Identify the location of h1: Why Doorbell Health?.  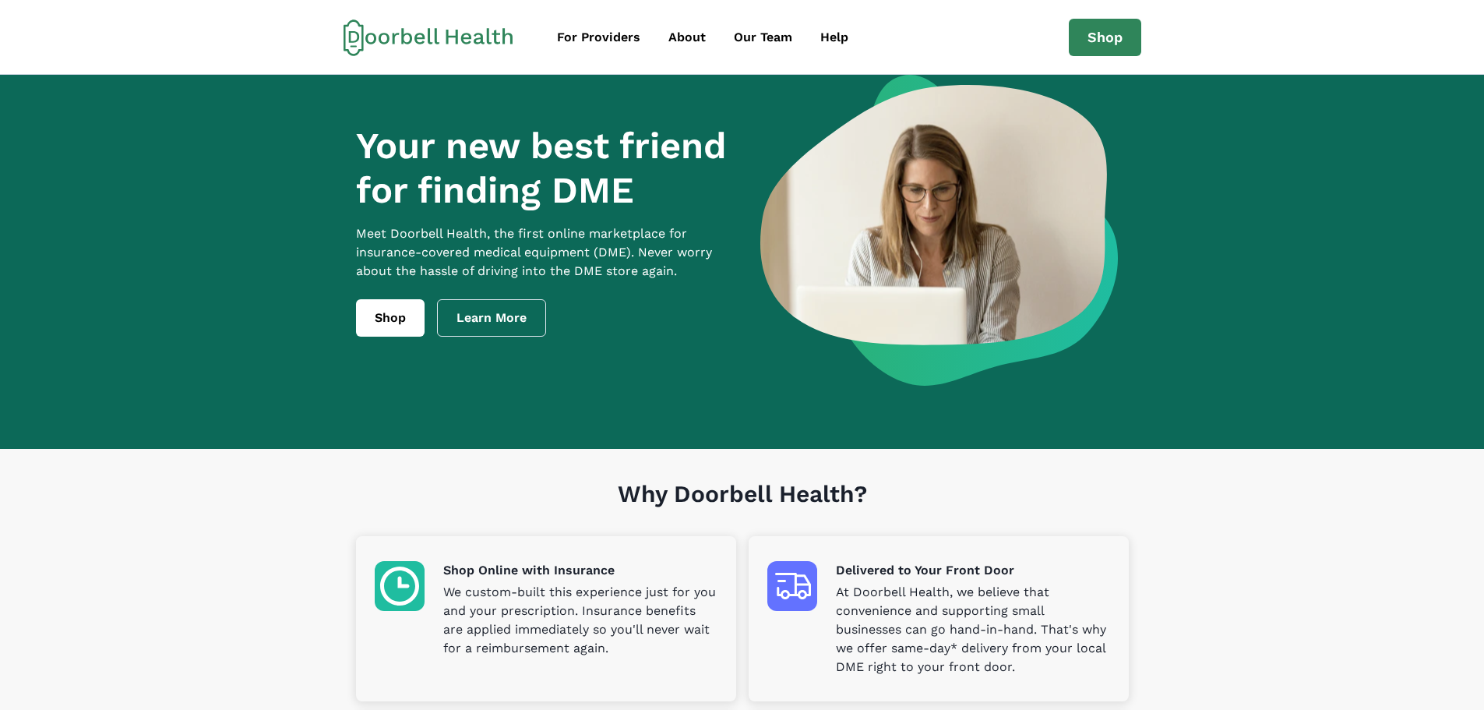
(742, 508).